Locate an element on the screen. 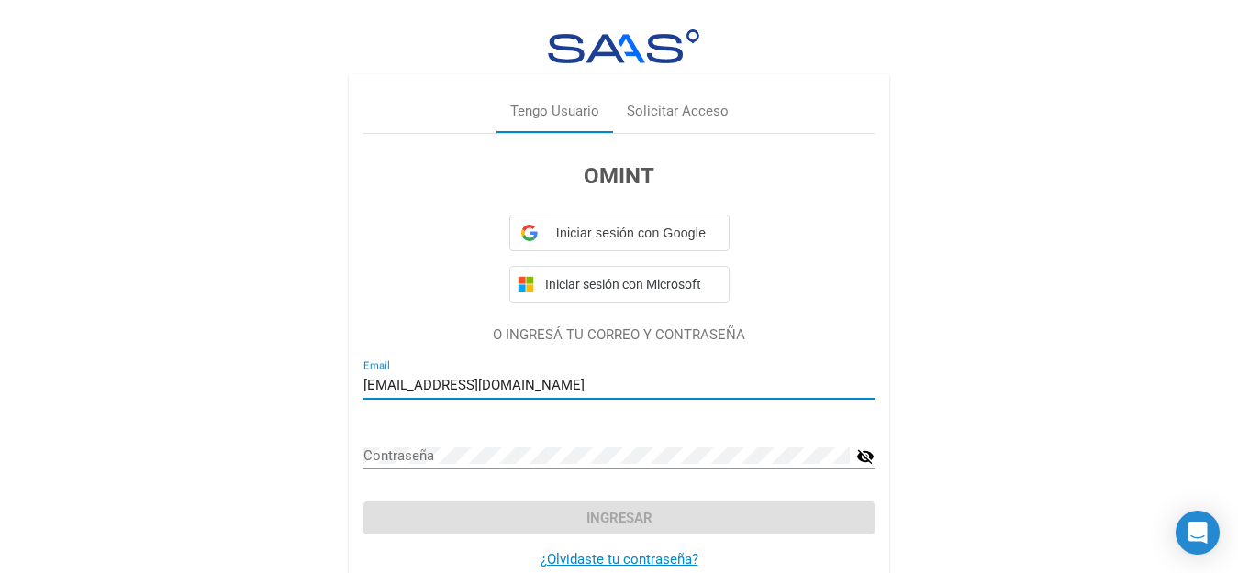 The width and height of the screenshot is (1238, 573). div: Iniciar sesión con Google is located at coordinates (619, 233).